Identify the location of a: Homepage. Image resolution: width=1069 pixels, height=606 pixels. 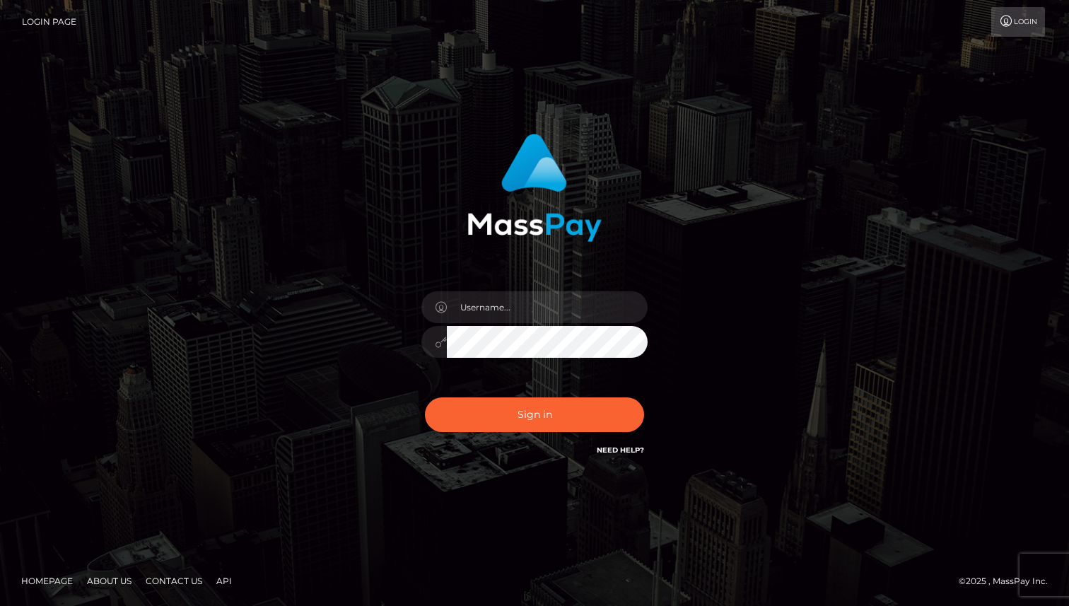
(47, 580).